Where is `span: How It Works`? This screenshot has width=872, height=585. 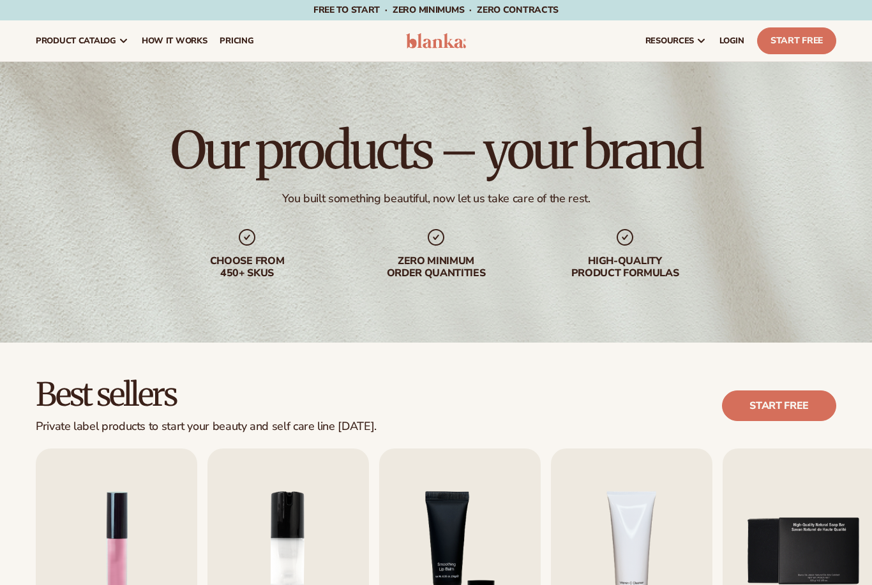
span: How It Works is located at coordinates (174, 41).